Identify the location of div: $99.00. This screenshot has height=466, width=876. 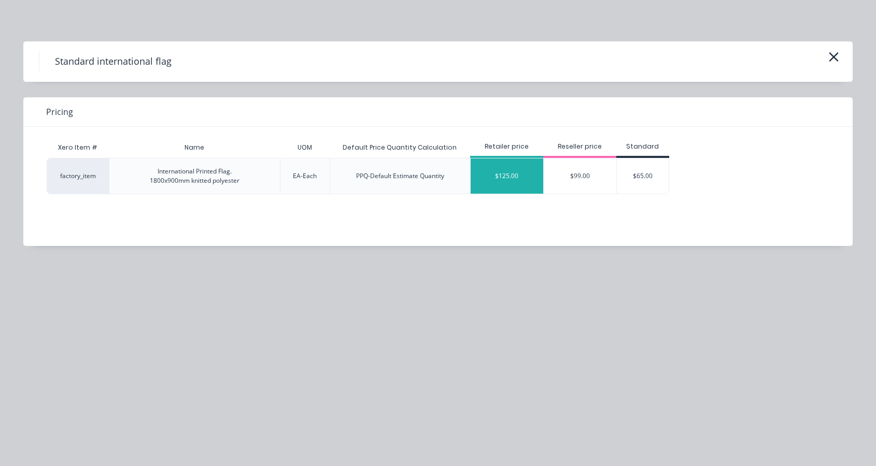
(580, 176).